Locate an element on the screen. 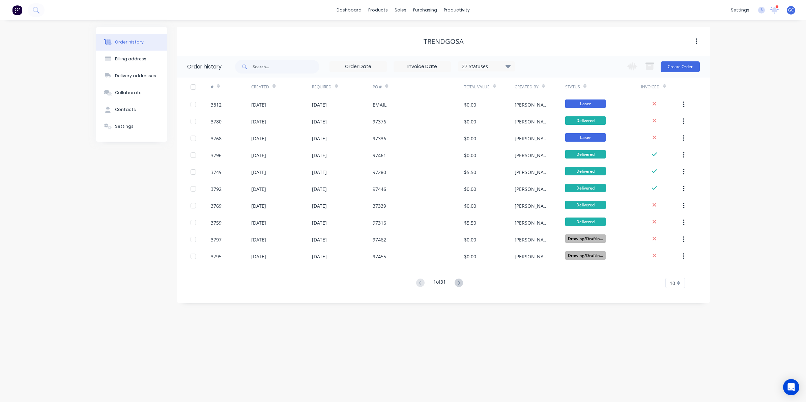 This screenshot has height=402, width=806. button: Delivery addresses is located at coordinates (131, 76).